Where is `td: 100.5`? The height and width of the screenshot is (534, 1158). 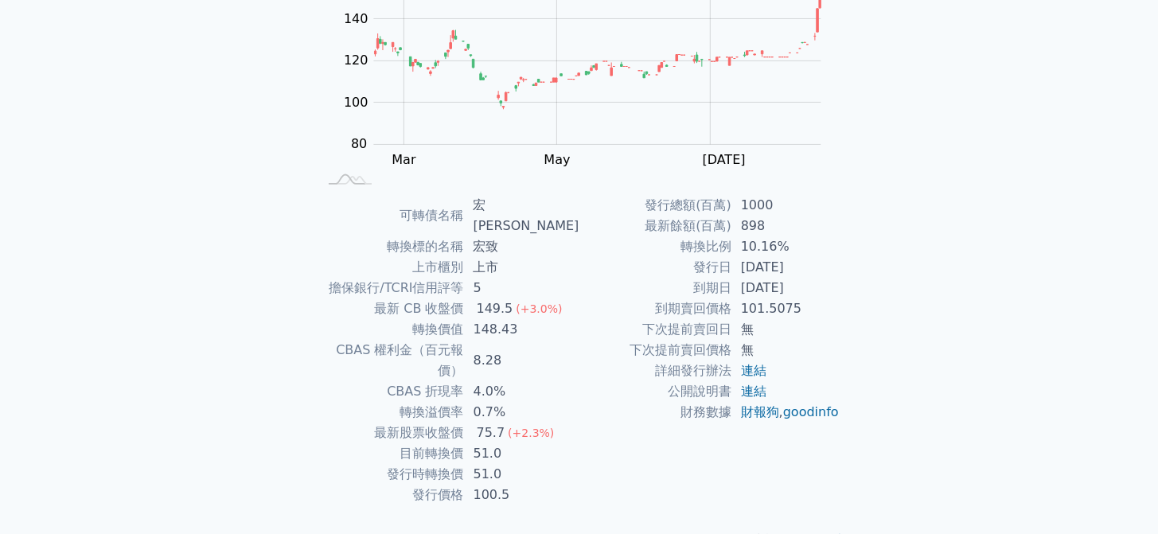
td: 100.5 is located at coordinates (521, 495).